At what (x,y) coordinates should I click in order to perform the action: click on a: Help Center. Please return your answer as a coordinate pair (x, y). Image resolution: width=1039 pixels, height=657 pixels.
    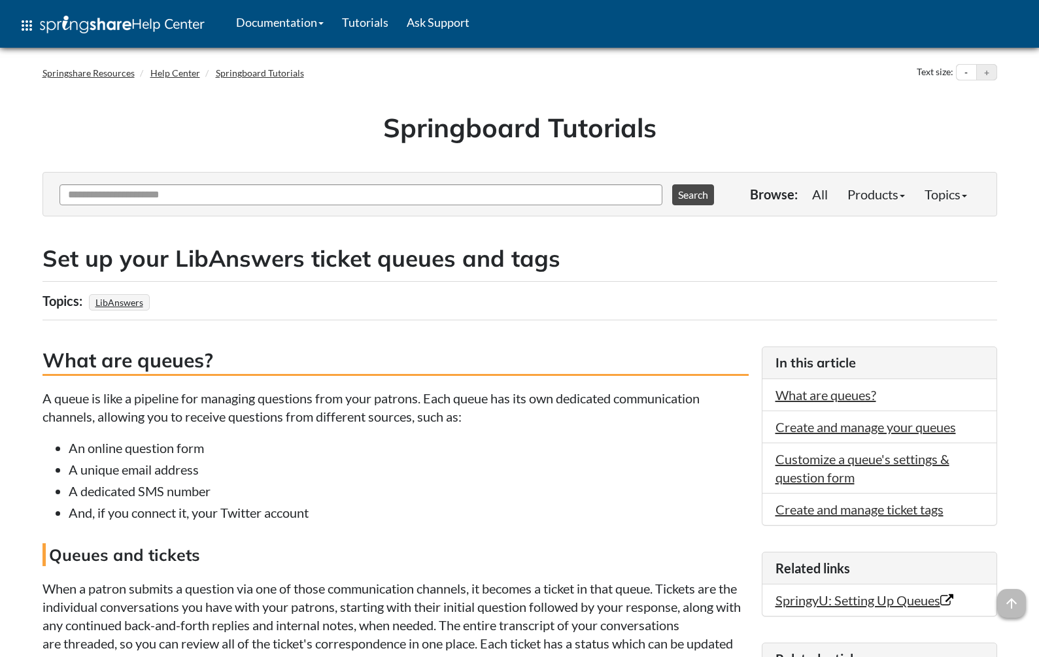
    Looking at the image, I should click on (175, 73).